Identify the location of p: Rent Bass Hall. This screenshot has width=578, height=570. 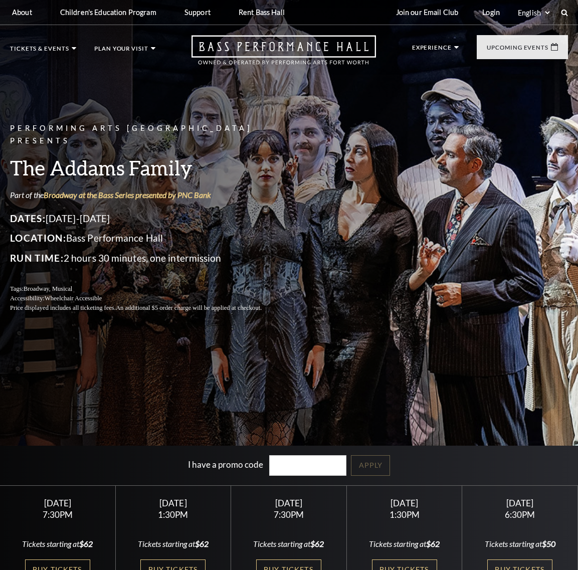
(262, 12).